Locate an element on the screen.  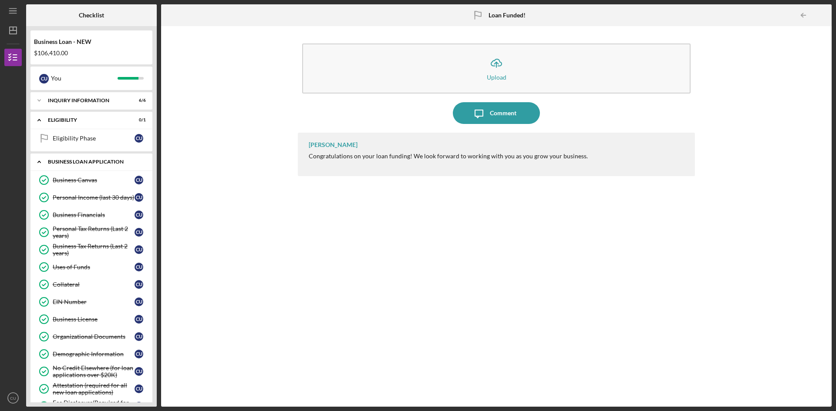
div: EIN Number is located at coordinates (94, 302).